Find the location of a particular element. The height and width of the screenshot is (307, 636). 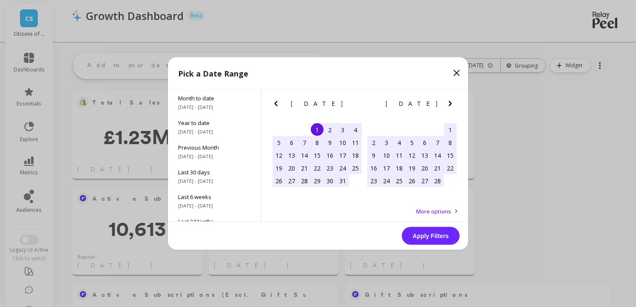

p: Pick a Date Range is located at coordinates (213, 74).